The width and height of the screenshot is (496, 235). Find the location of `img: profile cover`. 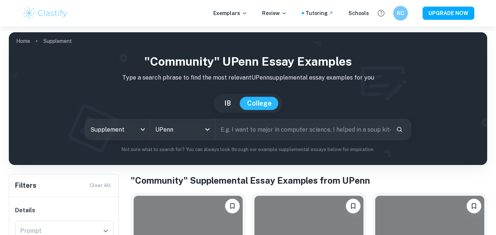

img: profile cover is located at coordinates (248, 99).